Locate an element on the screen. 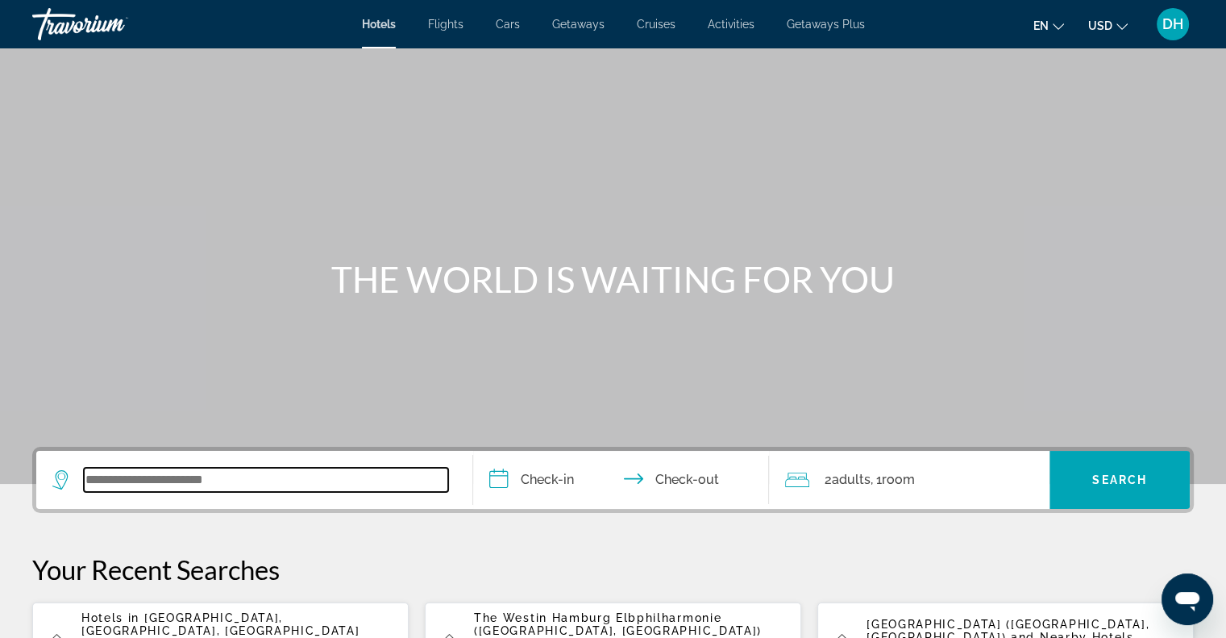  span: USD is located at coordinates (1100, 26).